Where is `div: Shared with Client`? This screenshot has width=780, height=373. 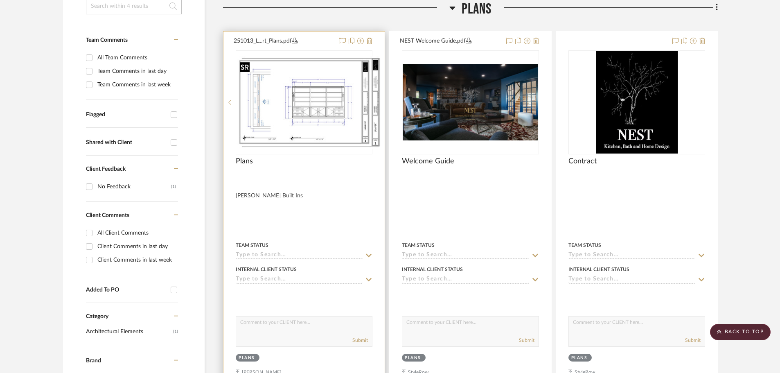
div: Shared with Client is located at coordinates (126, 142).